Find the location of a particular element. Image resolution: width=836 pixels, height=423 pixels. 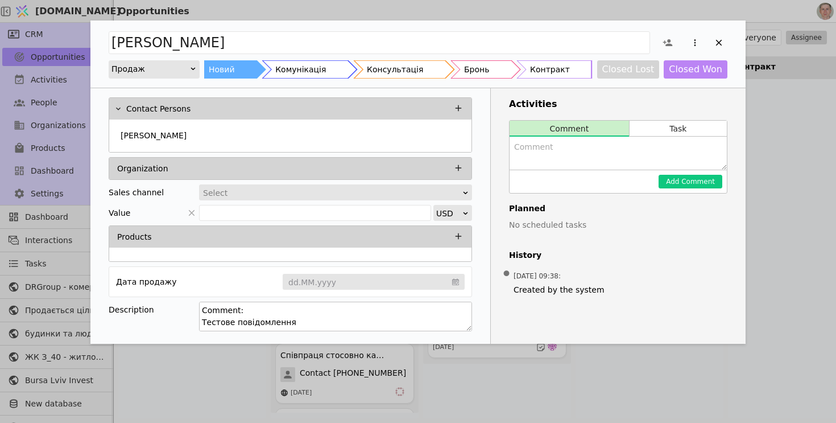

div: Новий is located at coordinates (222, 69).